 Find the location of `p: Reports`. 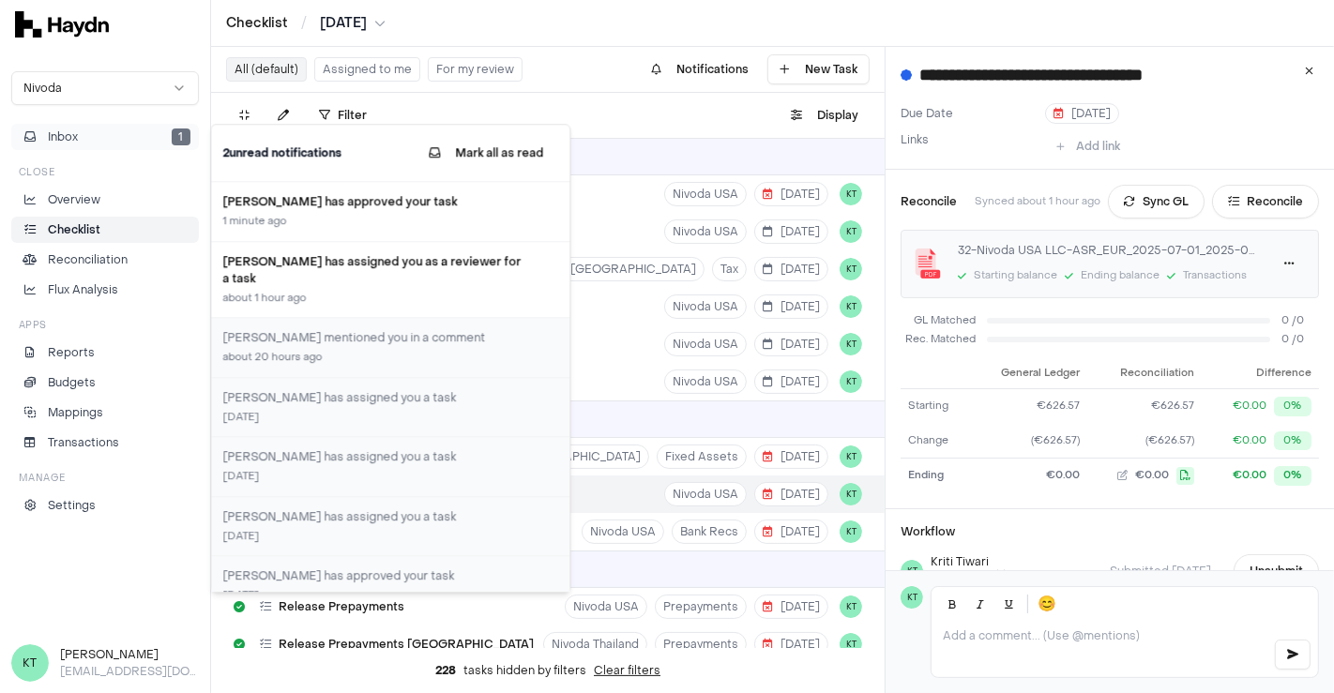

p: Reports is located at coordinates (71, 353).